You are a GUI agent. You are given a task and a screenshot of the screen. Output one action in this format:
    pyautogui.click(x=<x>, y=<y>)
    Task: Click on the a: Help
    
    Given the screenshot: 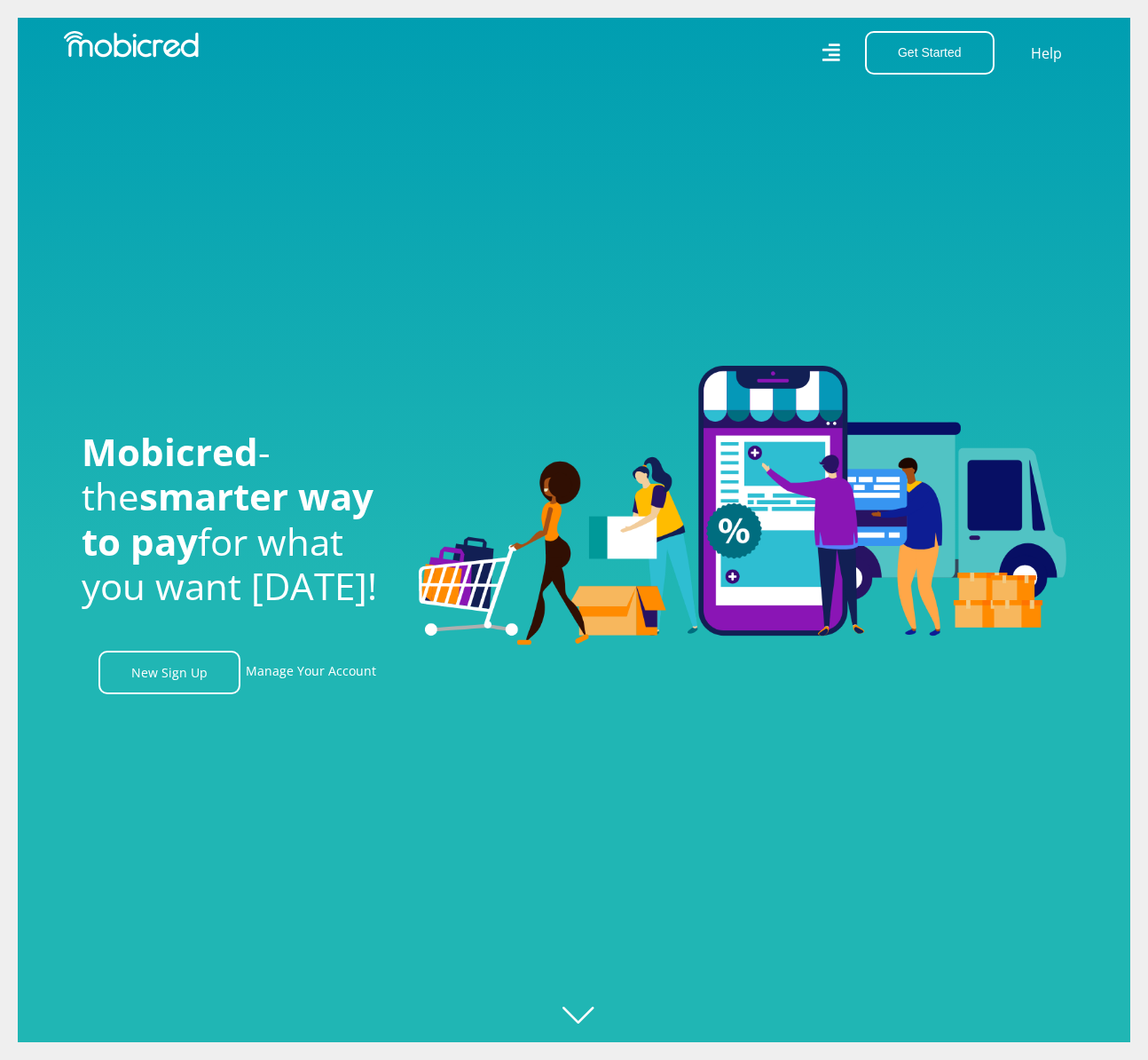 What is the action you would take?
    pyautogui.click(x=1046, y=53)
    